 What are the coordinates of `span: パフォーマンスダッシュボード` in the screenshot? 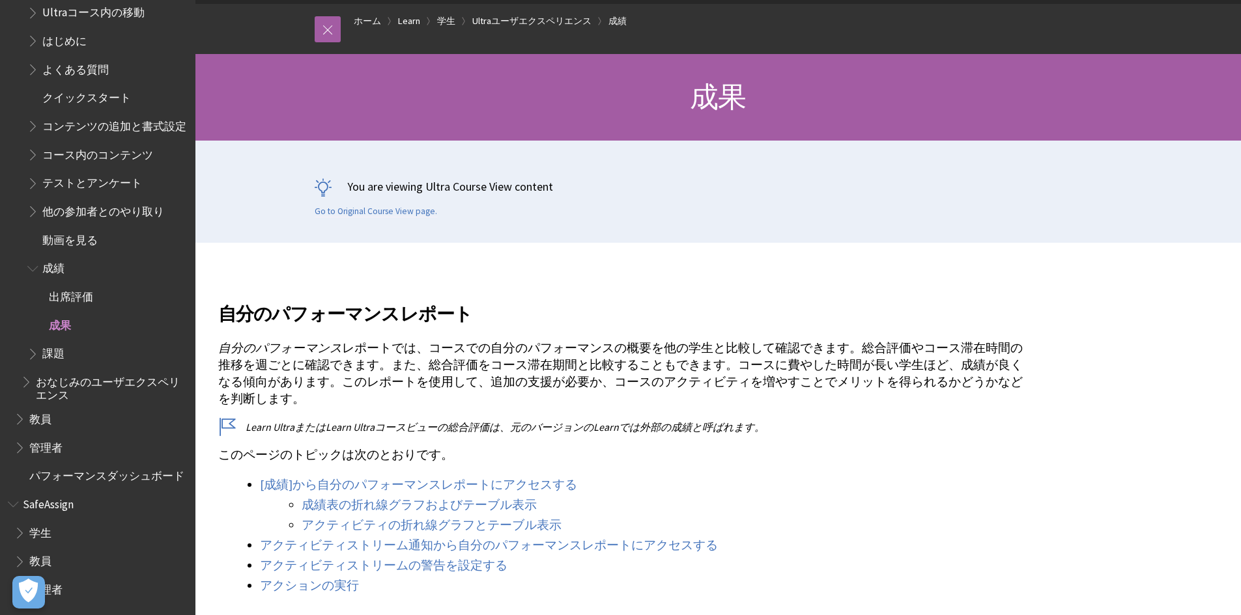 It's located at (107, 474).